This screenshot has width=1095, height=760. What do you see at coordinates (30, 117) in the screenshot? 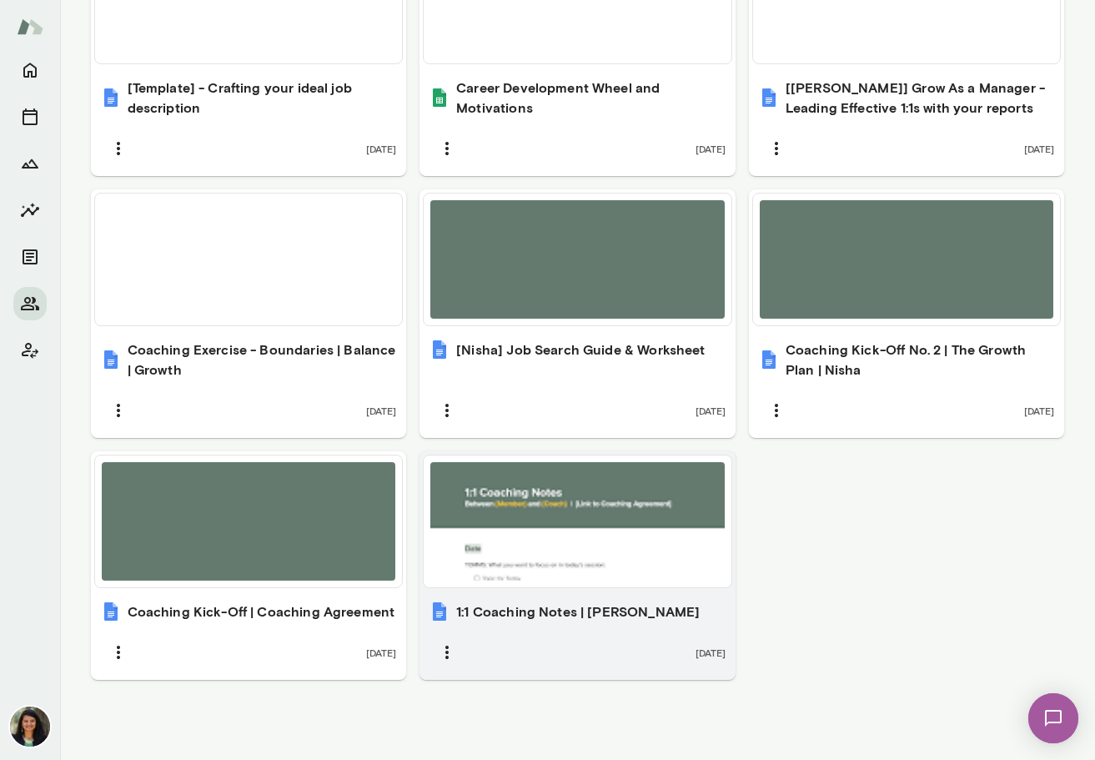
I see `button: Sessions` at bounding box center [30, 117].